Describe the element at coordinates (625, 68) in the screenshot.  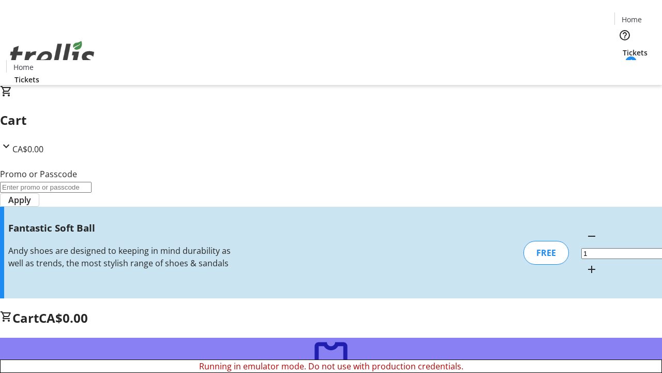
I see `button: Cart` at that location.